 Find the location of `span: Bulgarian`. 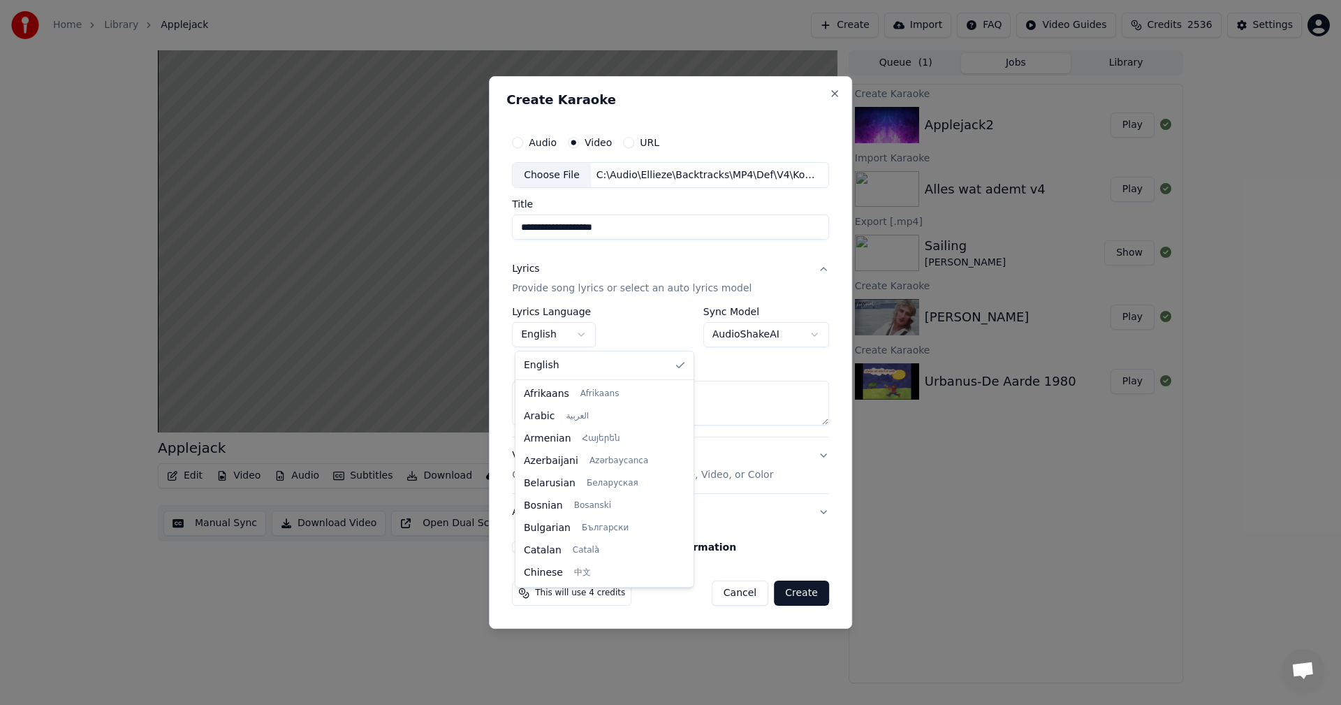

span: Bulgarian is located at coordinates (547, 528).